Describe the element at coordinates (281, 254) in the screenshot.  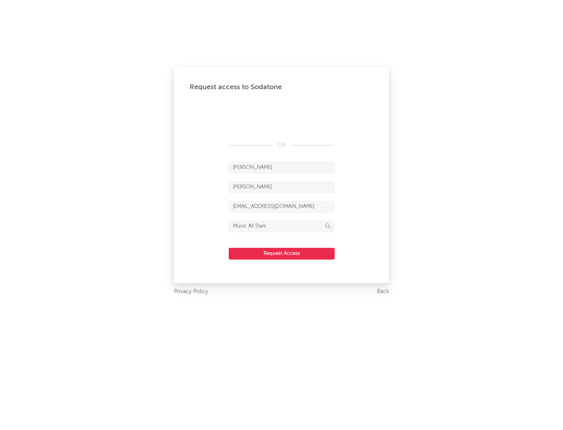
I see `button: Request Access` at that location.